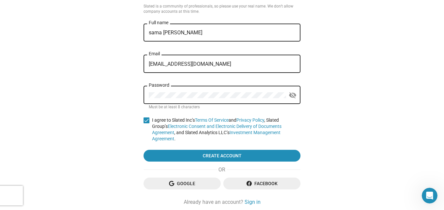  Describe the element at coordinates (182, 183) in the screenshot. I see `button: Google` at that location.